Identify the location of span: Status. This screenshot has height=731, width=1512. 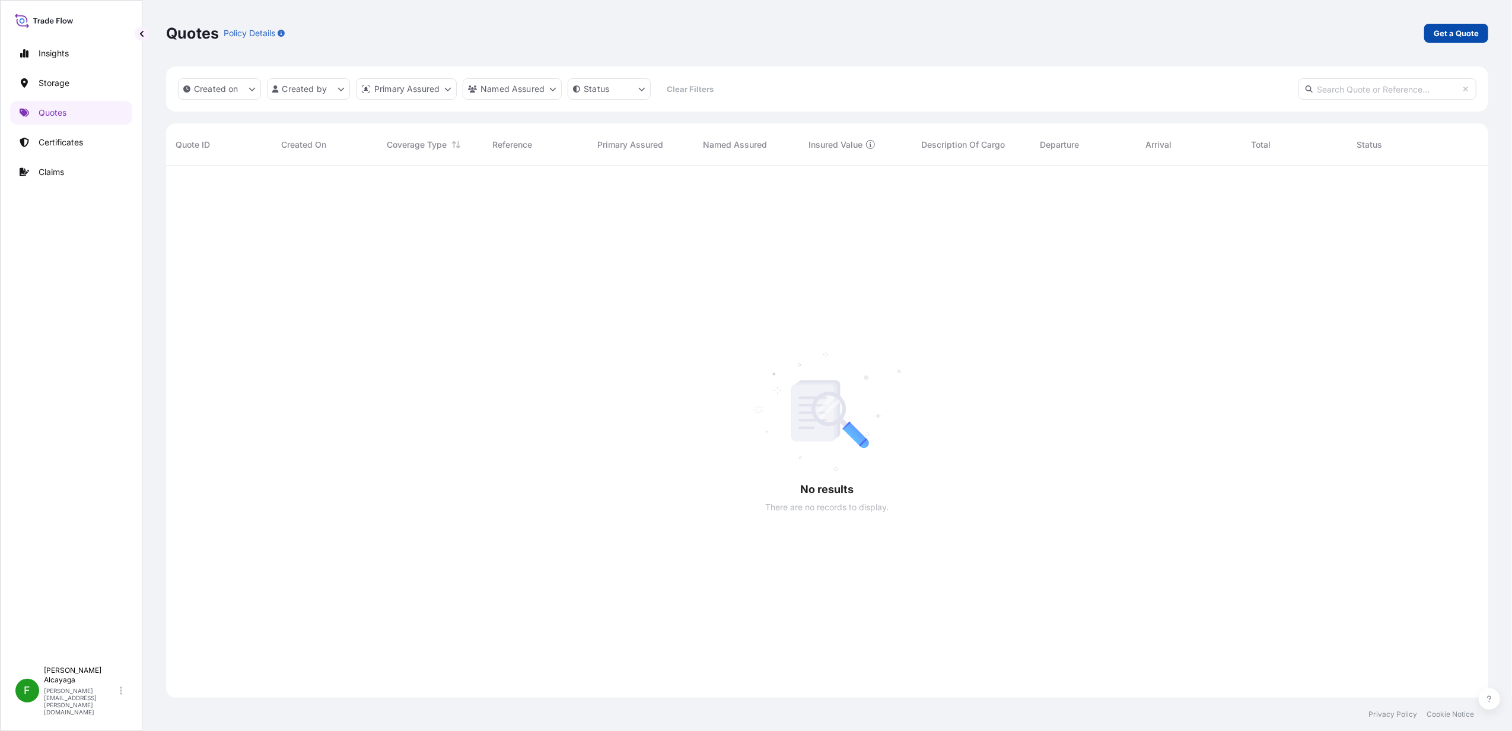
(1369, 145).